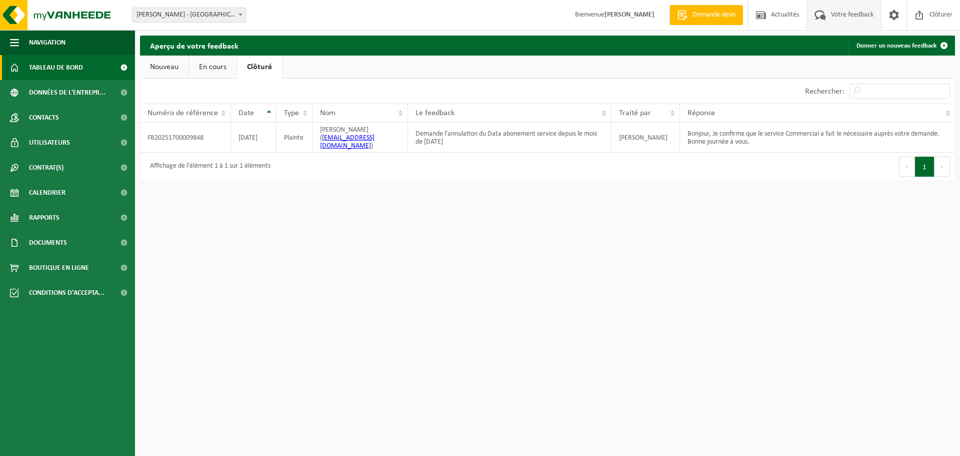 The width and height of the screenshot is (960, 456). Describe the element at coordinates (208, 167) in the screenshot. I see `div: Affichage de l'élément 1 à 1 sur 1 éléments` at that location.